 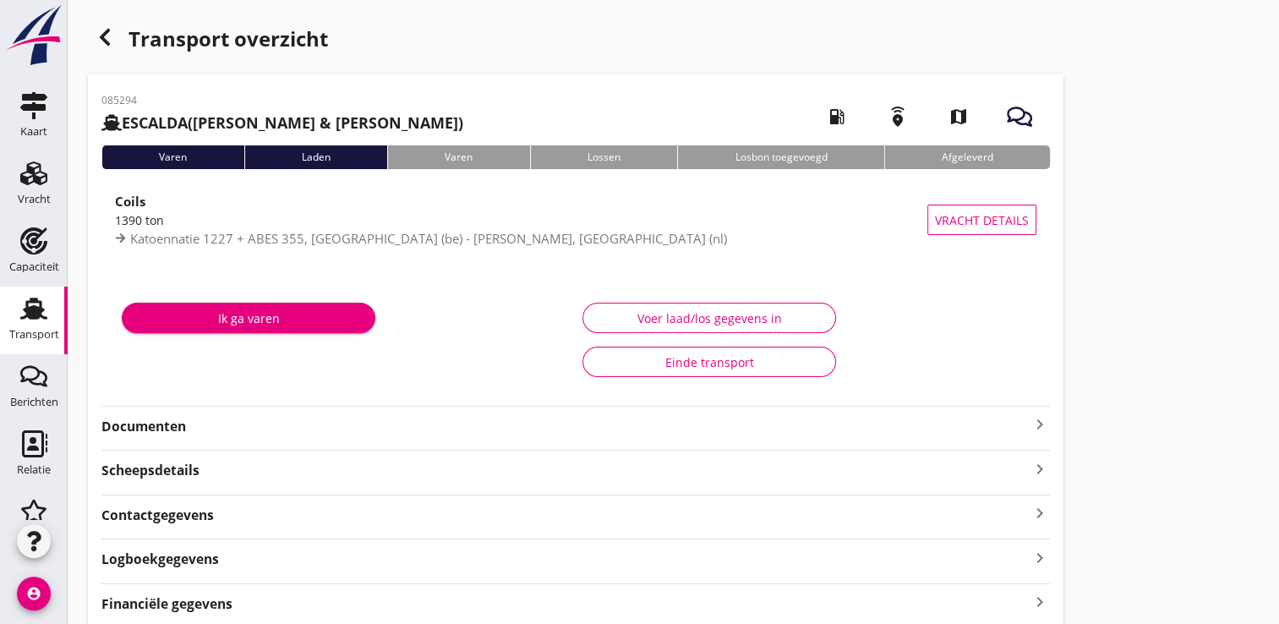 What do you see at coordinates (981, 220) in the screenshot?
I see `button: Vracht details` at bounding box center [981, 220].